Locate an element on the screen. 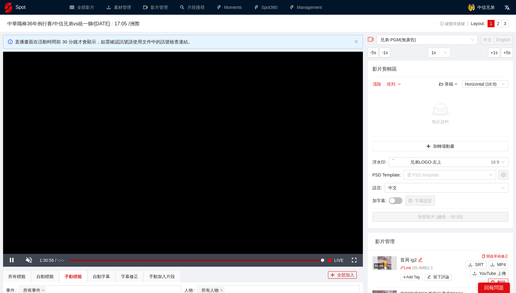 This screenshot has width=516, height=293. button: Seek to live, currently playing live is located at coordinates (335, 261).